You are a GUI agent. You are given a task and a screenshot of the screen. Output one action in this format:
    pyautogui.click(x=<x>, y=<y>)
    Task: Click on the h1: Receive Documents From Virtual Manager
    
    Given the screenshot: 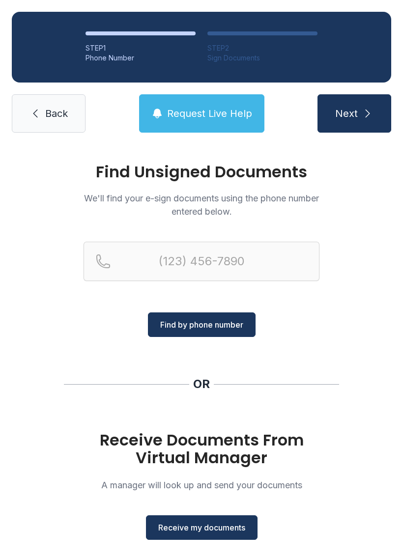 What is the action you would take?
    pyautogui.click(x=201, y=449)
    